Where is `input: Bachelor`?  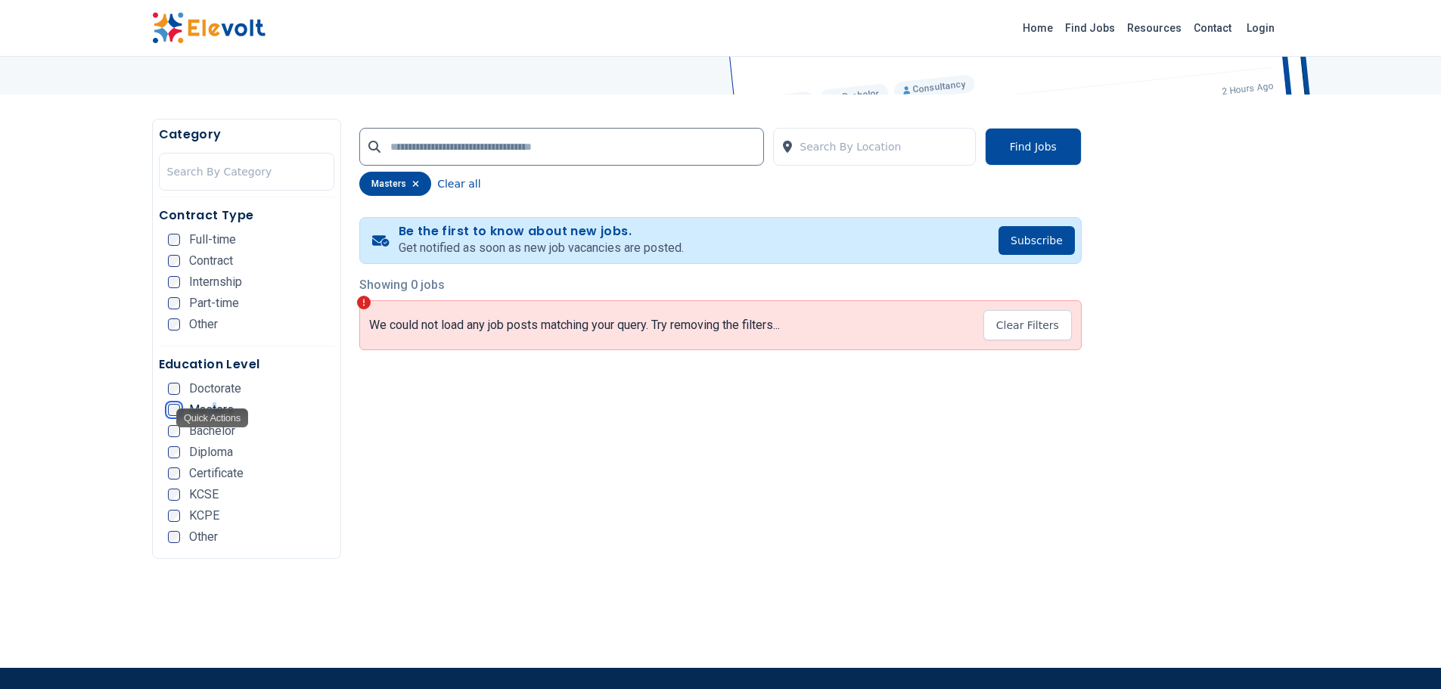 input: Bachelor is located at coordinates (174, 431).